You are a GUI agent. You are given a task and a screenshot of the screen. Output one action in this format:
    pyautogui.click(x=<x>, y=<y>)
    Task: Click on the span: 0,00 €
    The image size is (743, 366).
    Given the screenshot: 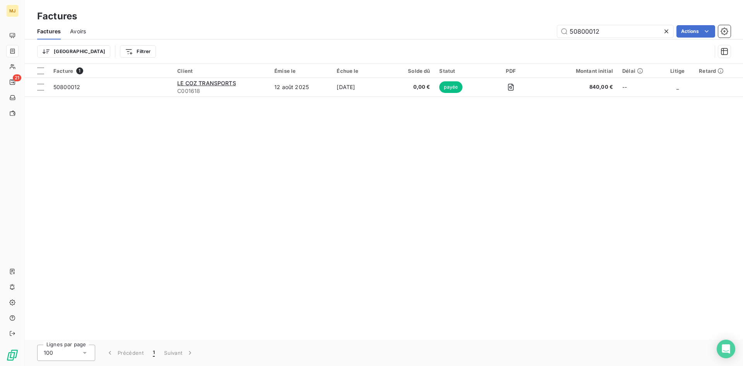 What is the action you would take?
    pyautogui.click(x=412, y=87)
    